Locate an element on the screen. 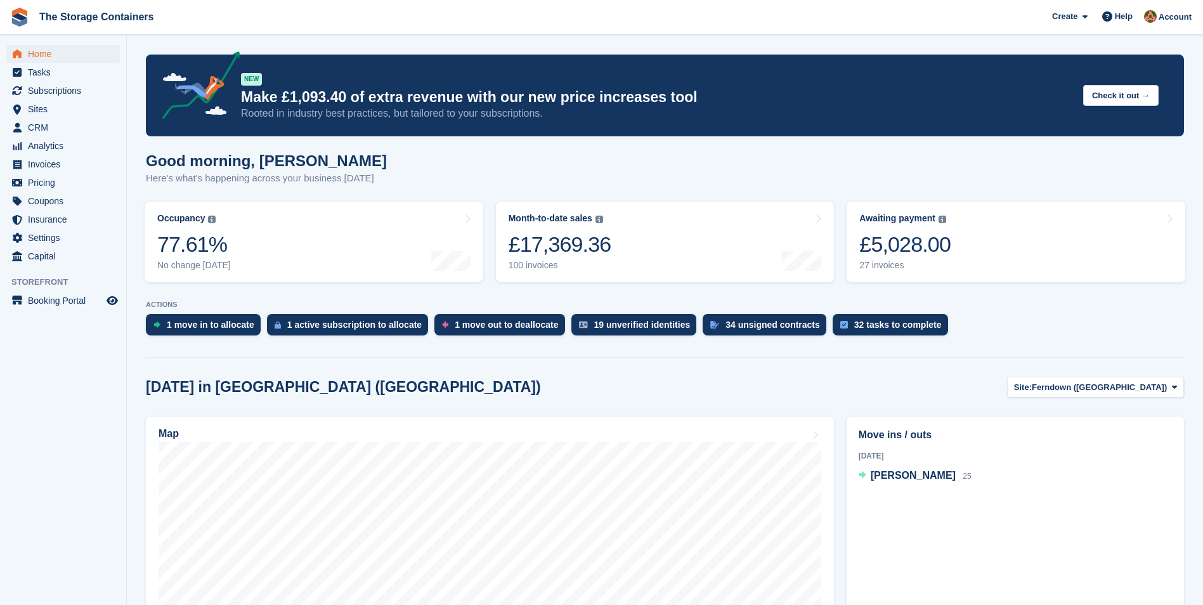 This screenshot has height=605, width=1203. p: Make £1,093.40 of extra revenue with our new price increases tool is located at coordinates (657, 97).